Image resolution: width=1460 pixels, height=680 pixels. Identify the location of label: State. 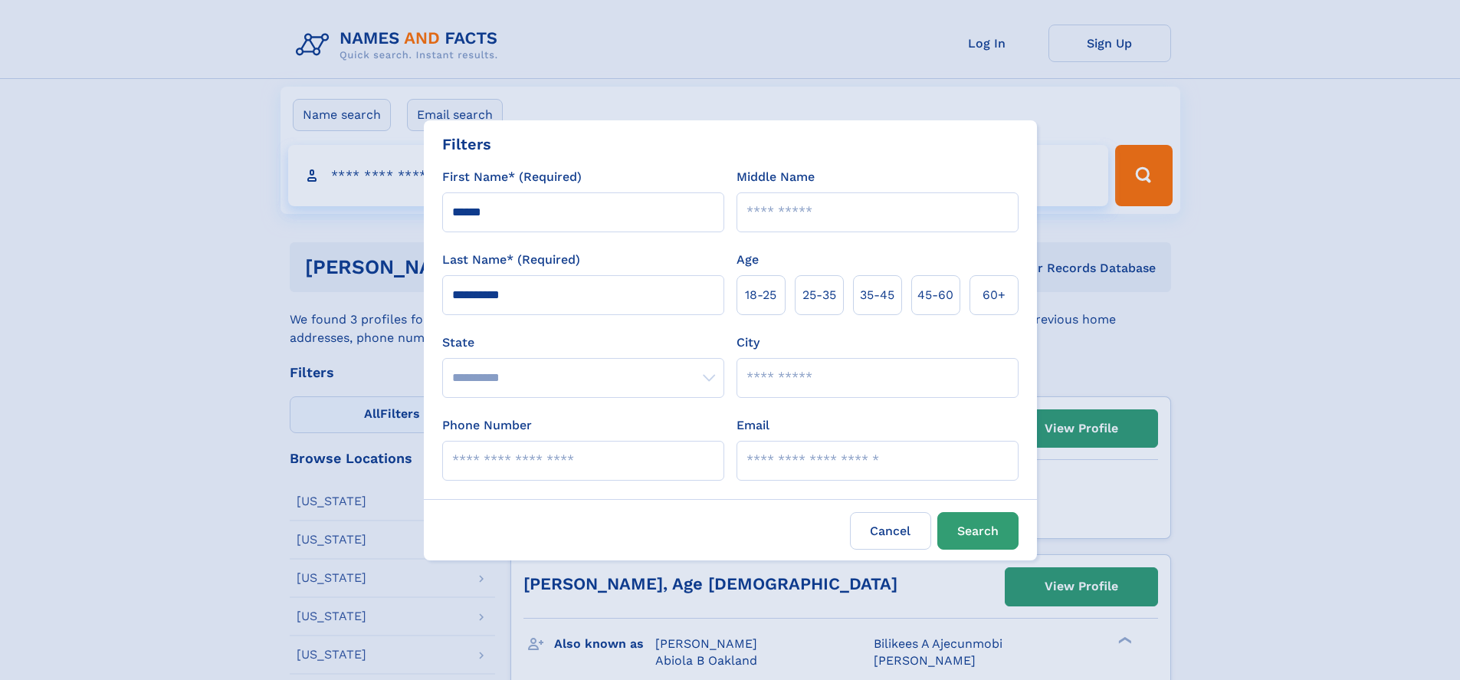
(583, 343).